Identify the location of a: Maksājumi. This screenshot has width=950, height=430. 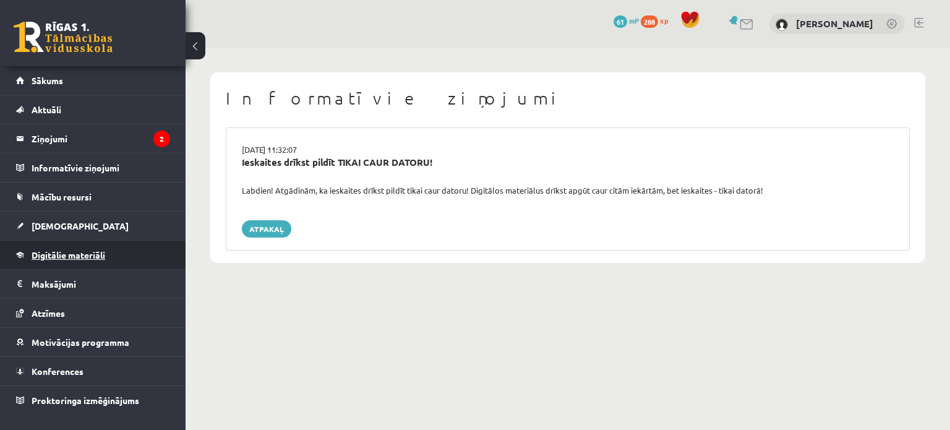
(93, 284).